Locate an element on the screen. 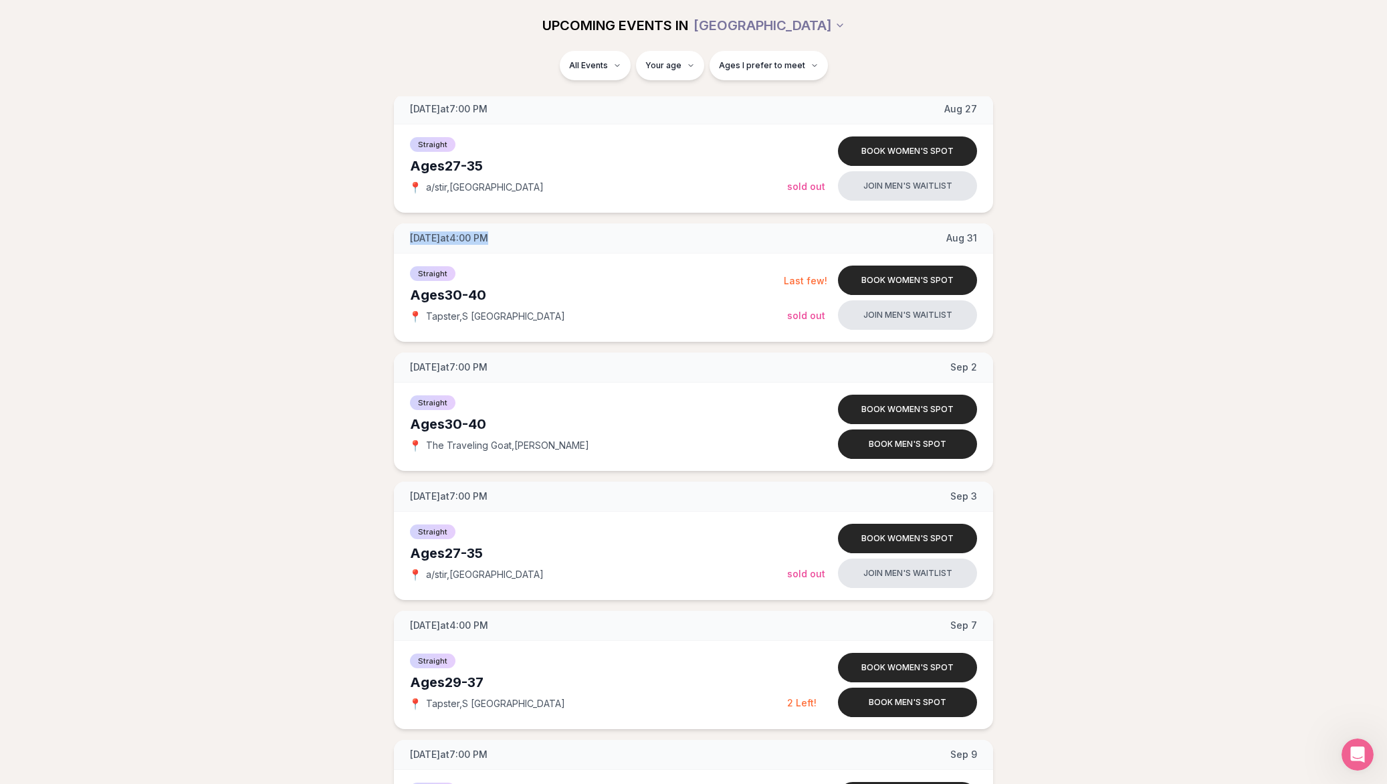 Image resolution: width=1387 pixels, height=784 pixels. span: All Events is located at coordinates (588, 66).